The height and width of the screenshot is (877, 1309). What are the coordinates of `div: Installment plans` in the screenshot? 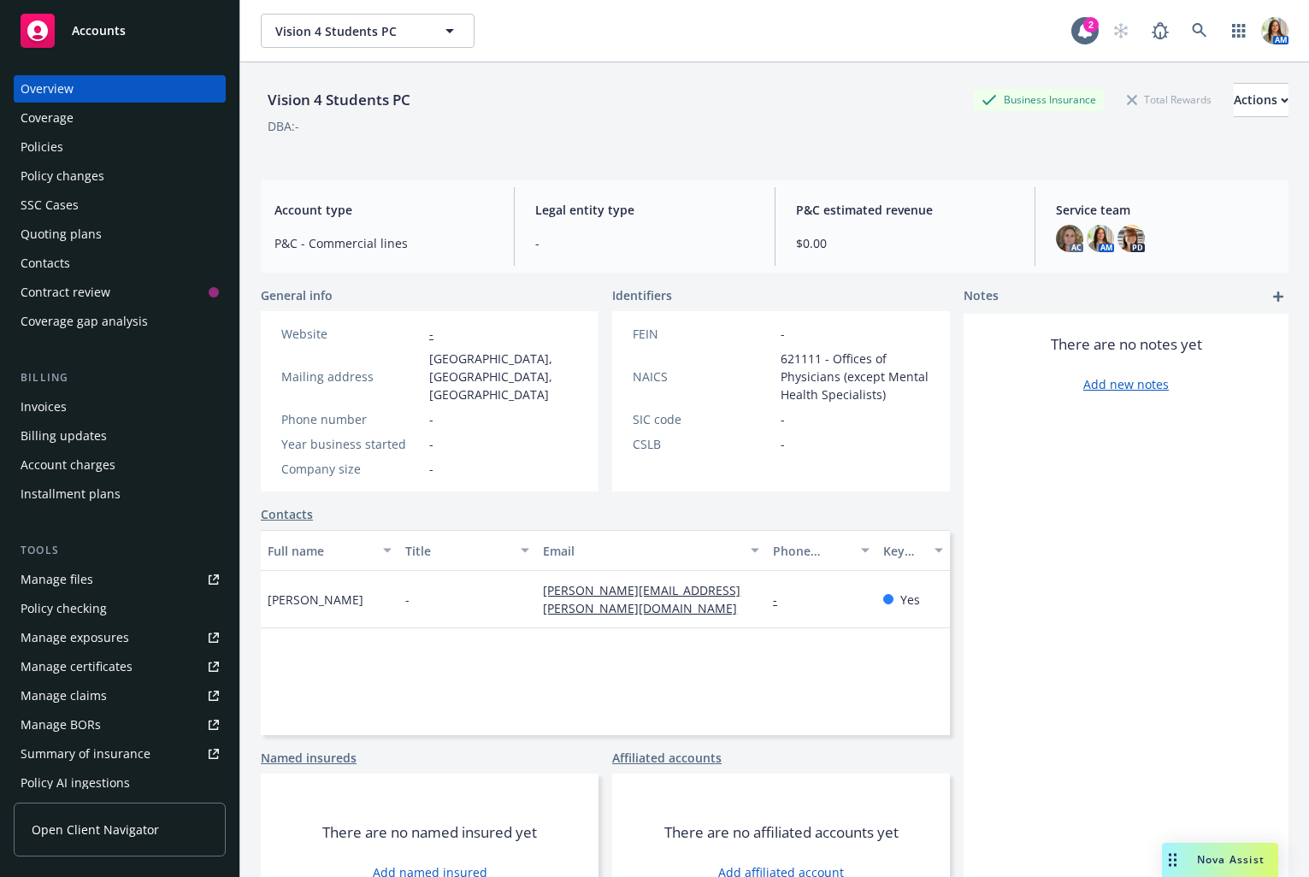 It's located at (70, 494).